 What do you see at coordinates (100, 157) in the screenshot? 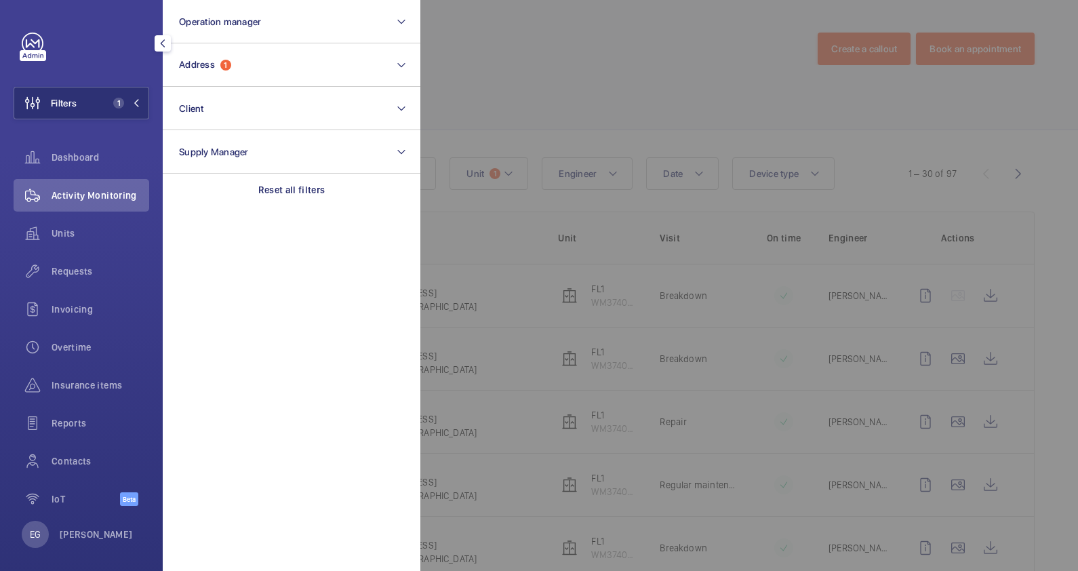
I see `span: Dashboard` at bounding box center [100, 157].